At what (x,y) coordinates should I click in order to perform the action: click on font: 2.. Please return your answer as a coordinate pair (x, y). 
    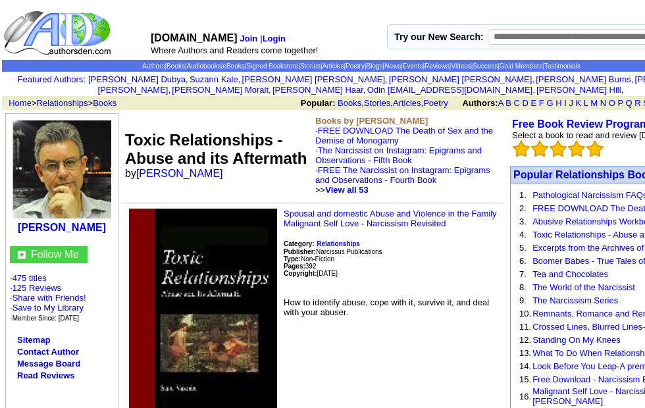
    Looking at the image, I should click on (522, 208).